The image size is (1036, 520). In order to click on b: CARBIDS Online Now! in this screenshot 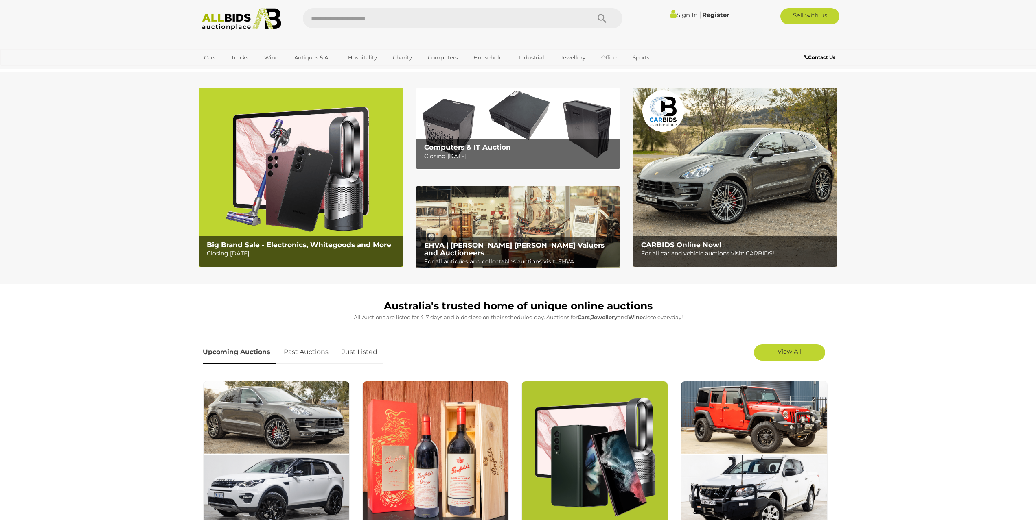, I will do `click(681, 245)`.